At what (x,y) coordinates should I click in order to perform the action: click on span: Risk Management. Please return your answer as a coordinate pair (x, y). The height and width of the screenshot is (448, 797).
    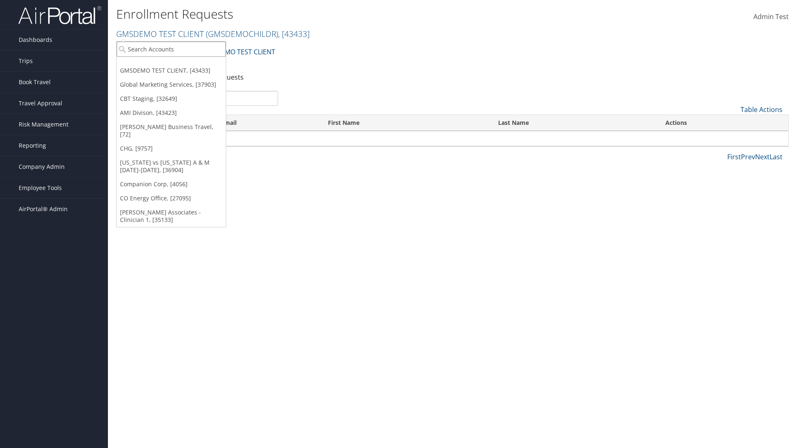
    Looking at the image, I should click on (44, 125).